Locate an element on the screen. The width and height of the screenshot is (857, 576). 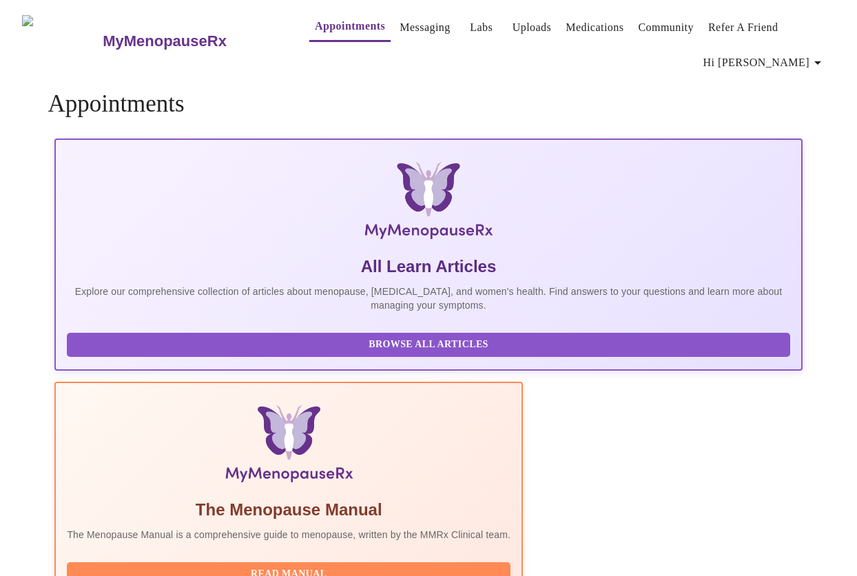
a: MyMenopauseRx is located at coordinates (192, 41).